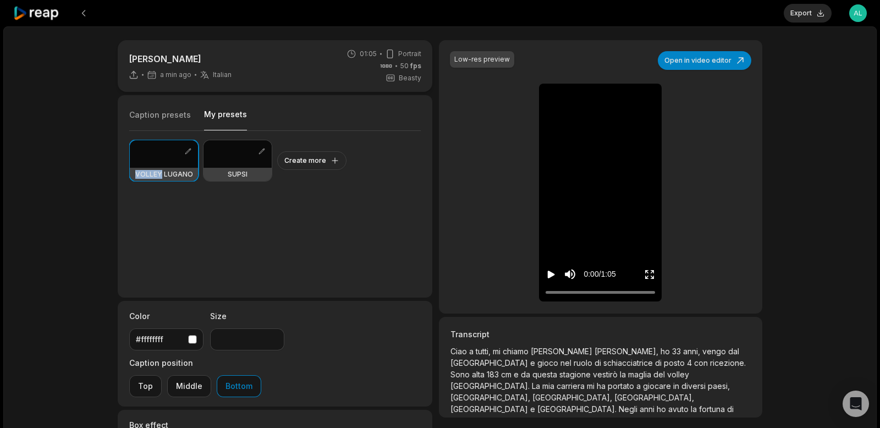 The width and height of the screenshot is (880, 428). What do you see at coordinates (808, 13) in the screenshot?
I see `button: Export` at bounding box center [808, 13].